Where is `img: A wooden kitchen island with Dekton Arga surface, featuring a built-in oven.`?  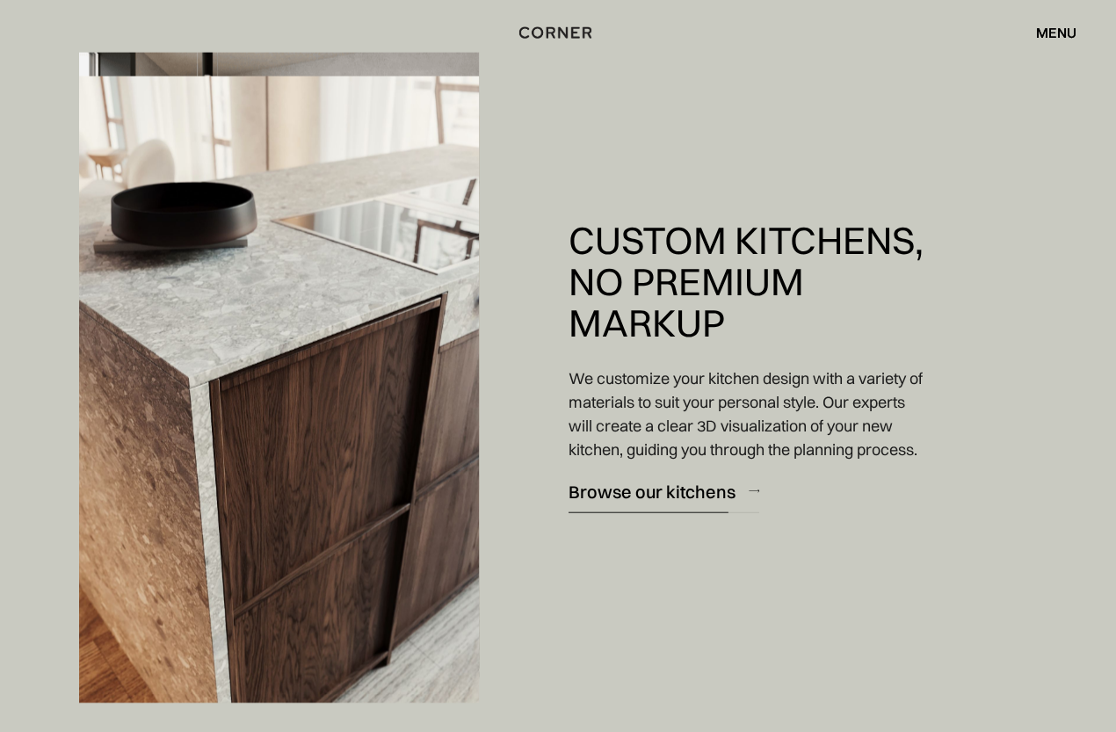 img: A wooden kitchen island with Dekton Arga surface, featuring a built-in oven. is located at coordinates (279, 389).